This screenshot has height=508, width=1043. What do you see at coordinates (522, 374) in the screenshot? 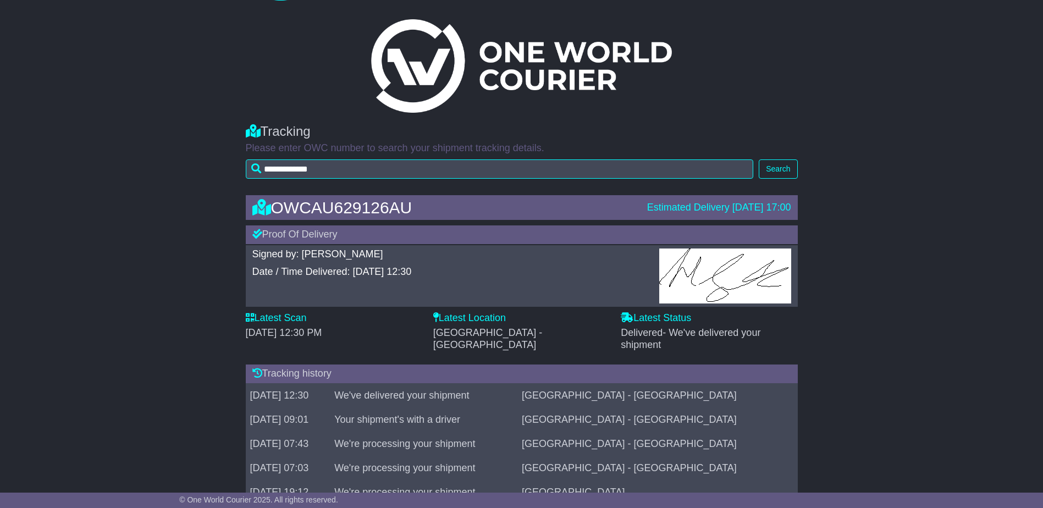
I see `div: Tracking history` at bounding box center [522, 374].